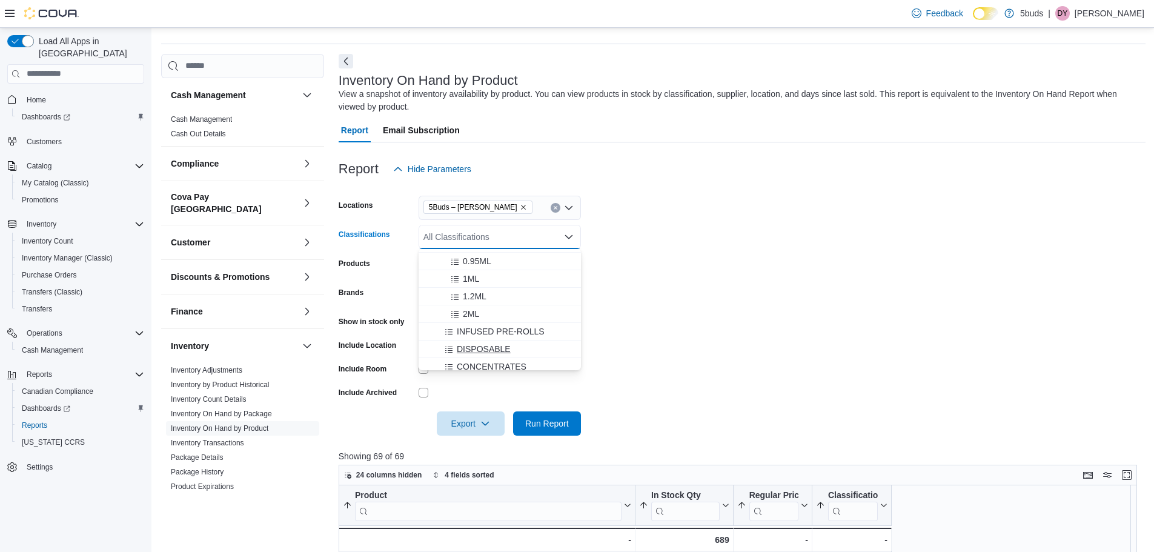 The height and width of the screenshot is (552, 1154). Describe the element at coordinates (477, 261) in the screenshot. I see `span: 0.95ML` at that location.